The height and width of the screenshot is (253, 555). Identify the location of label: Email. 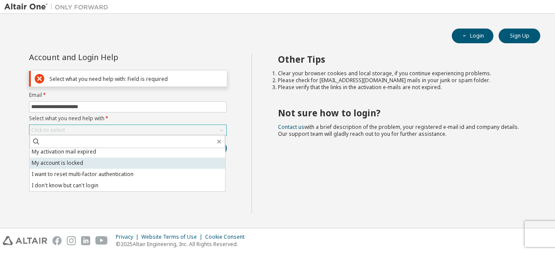
(128, 95).